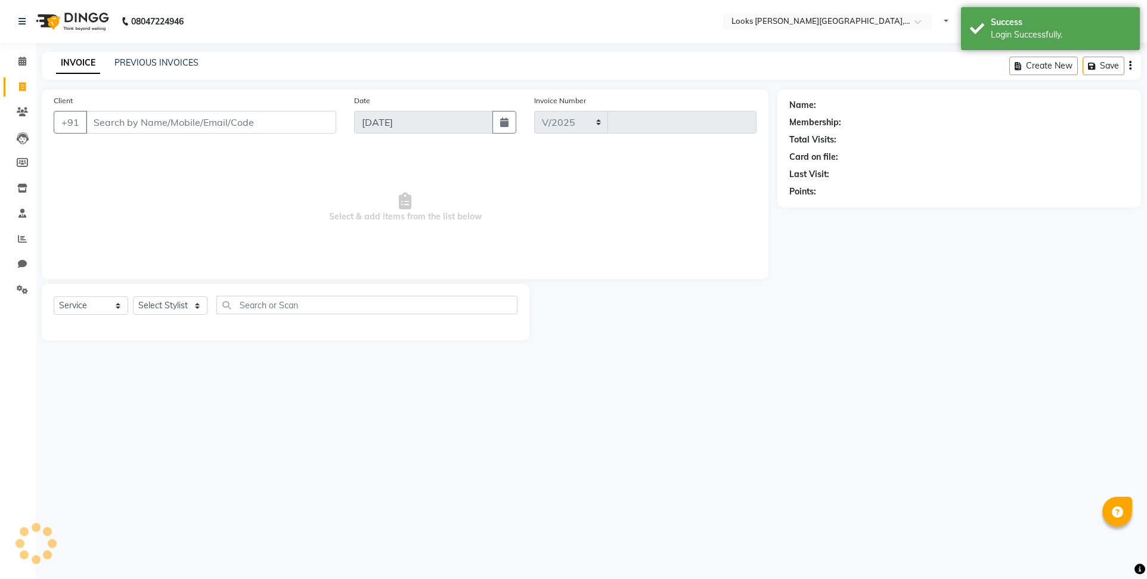 The width and height of the screenshot is (1147, 579). I want to click on div: Membership:, so click(815, 122).